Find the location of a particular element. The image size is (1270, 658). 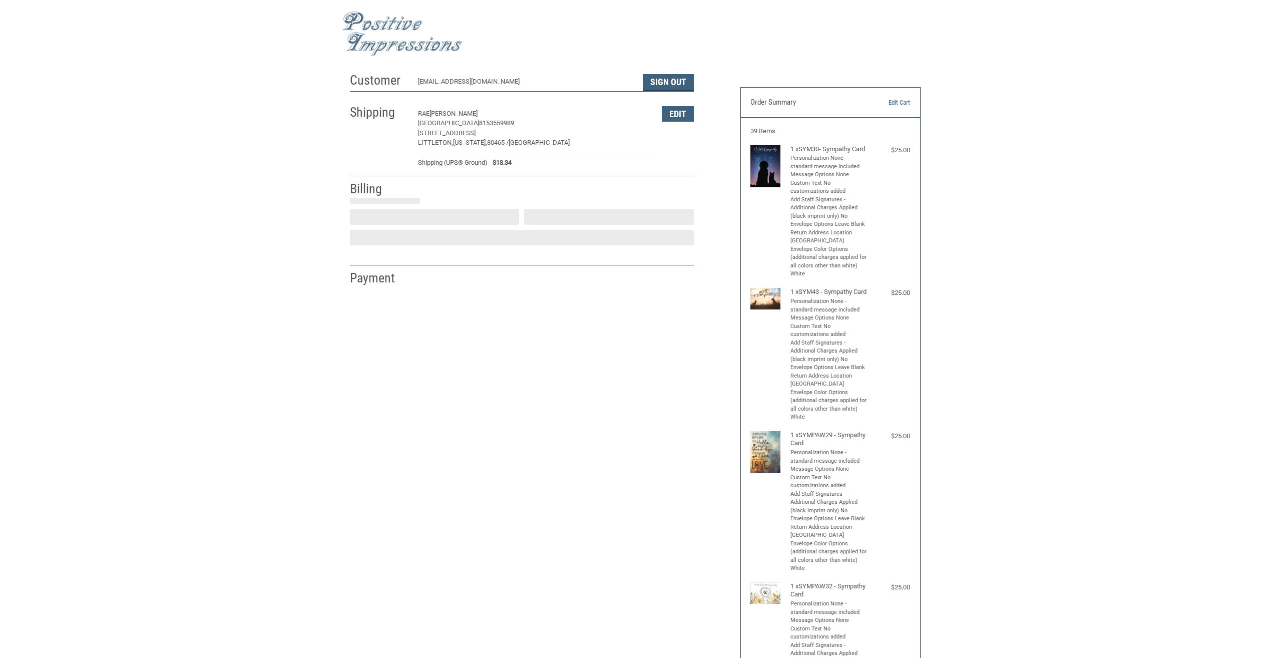

h3: Order Summary is located at coordinates (805, 103).